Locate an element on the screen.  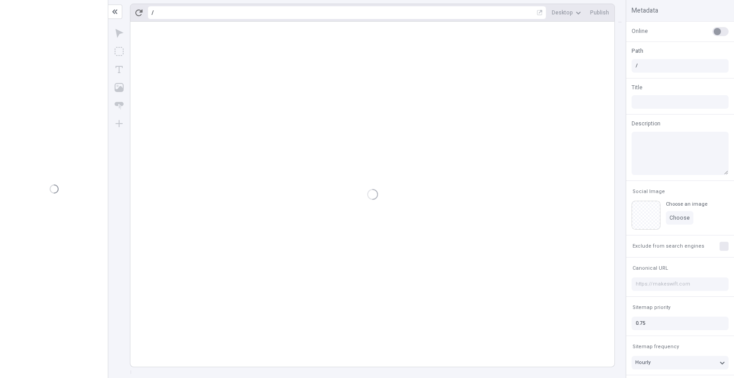
span: Desktop is located at coordinates (562, 13).